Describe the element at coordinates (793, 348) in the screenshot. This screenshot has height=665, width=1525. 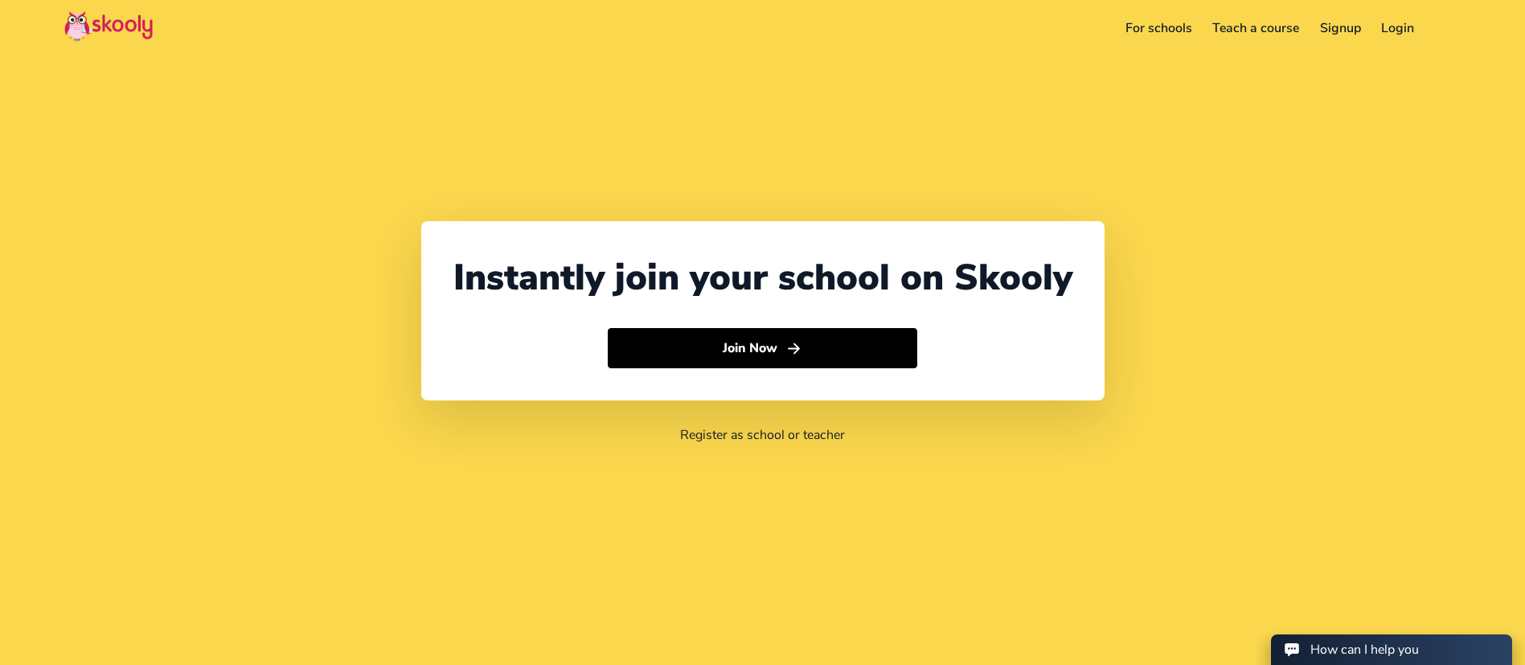
I see `ion-icon: arrow forward outline` at that location.